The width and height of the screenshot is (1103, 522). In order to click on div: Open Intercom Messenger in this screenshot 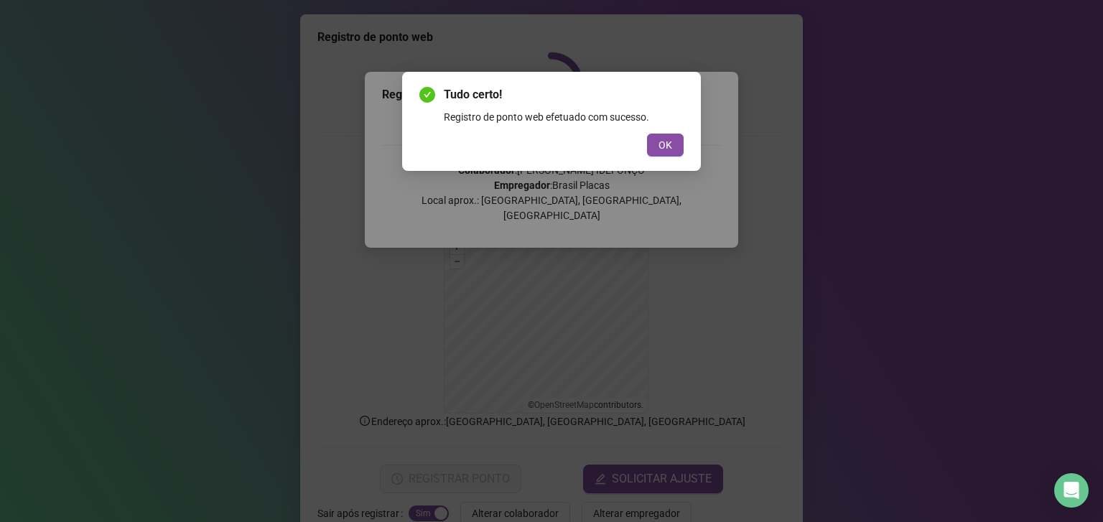, I will do `click(1071, 490)`.